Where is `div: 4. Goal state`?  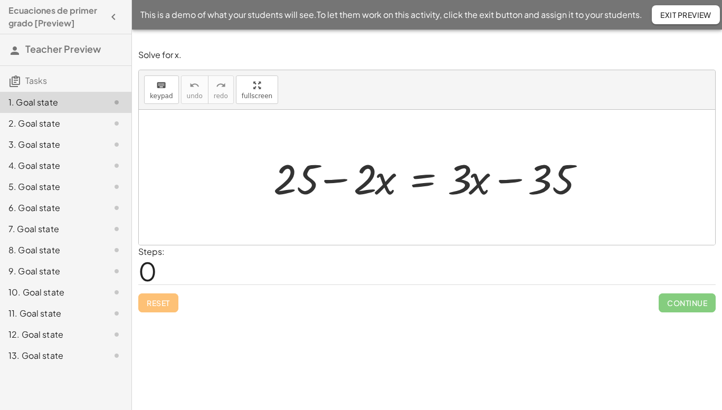
div: 4. Goal state is located at coordinates (51, 166).